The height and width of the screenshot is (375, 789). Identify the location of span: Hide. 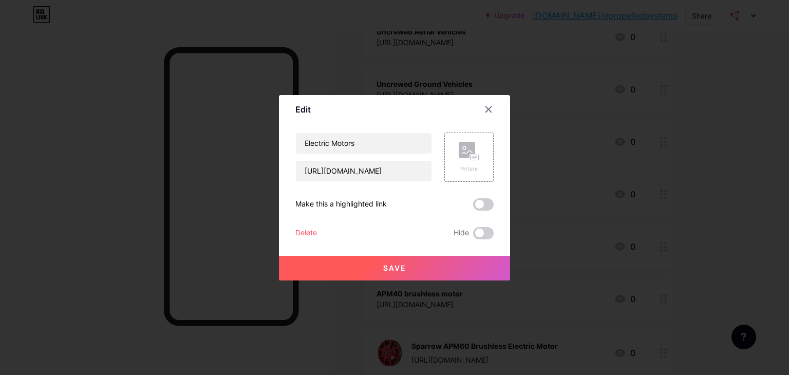
(461, 233).